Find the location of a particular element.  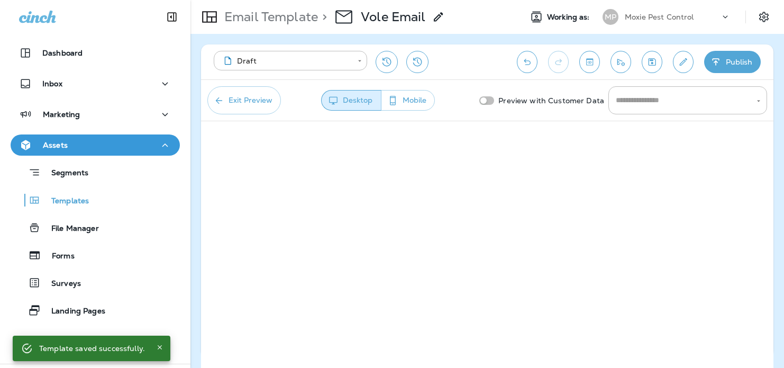

button: Settings is located at coordinates (764, 17).